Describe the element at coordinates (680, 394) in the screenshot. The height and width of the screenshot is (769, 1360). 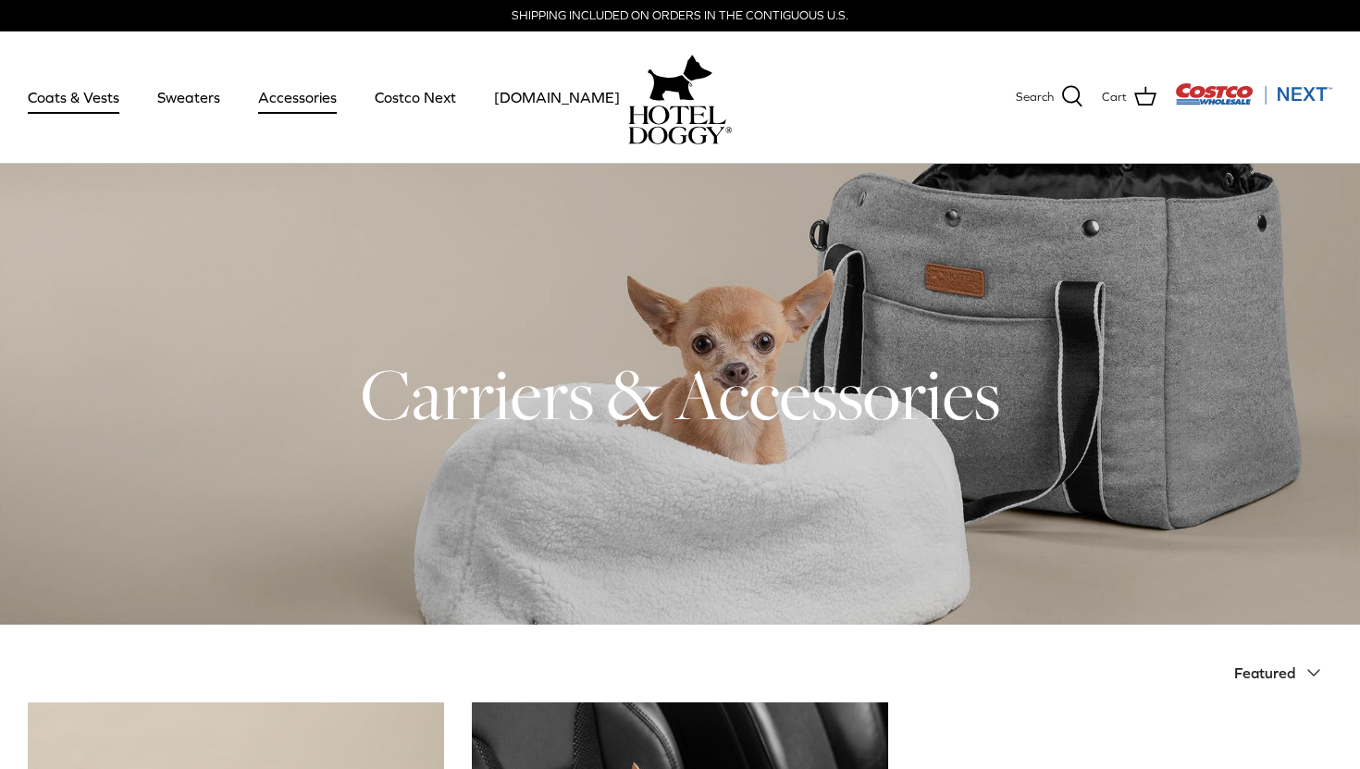
I see `h1: Carriers & Accessories` at that location.